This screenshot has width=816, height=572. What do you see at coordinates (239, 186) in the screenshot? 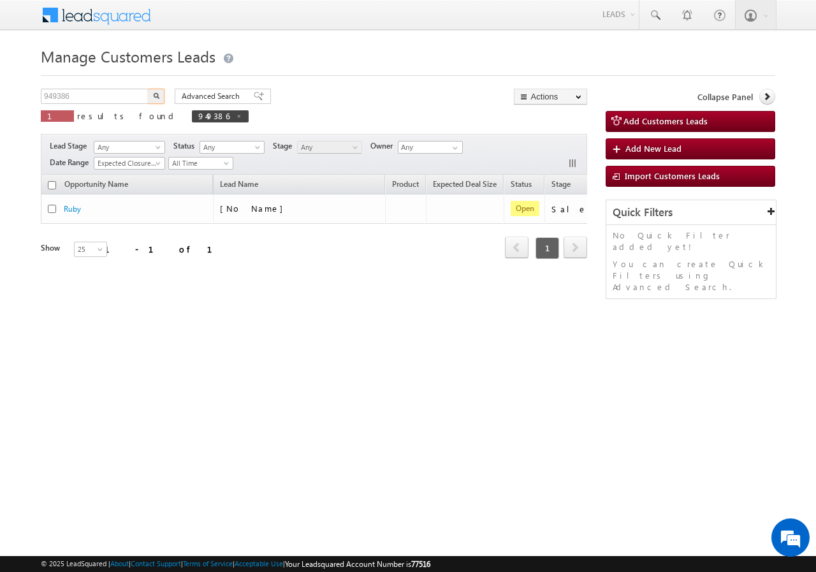
I see `span: Lead Name` at bounding box center [239, 186].